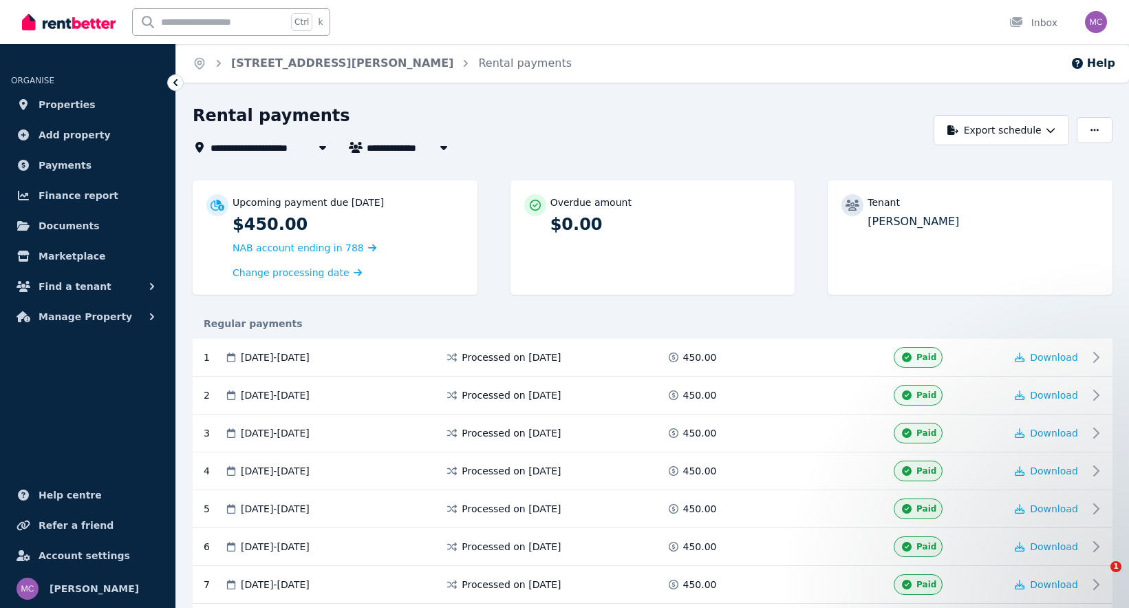 The height and width of the screenshot is (608, 1129). Describe the element at coordinates (214, 509) in the screenshot. I see `div: 5` at that location.